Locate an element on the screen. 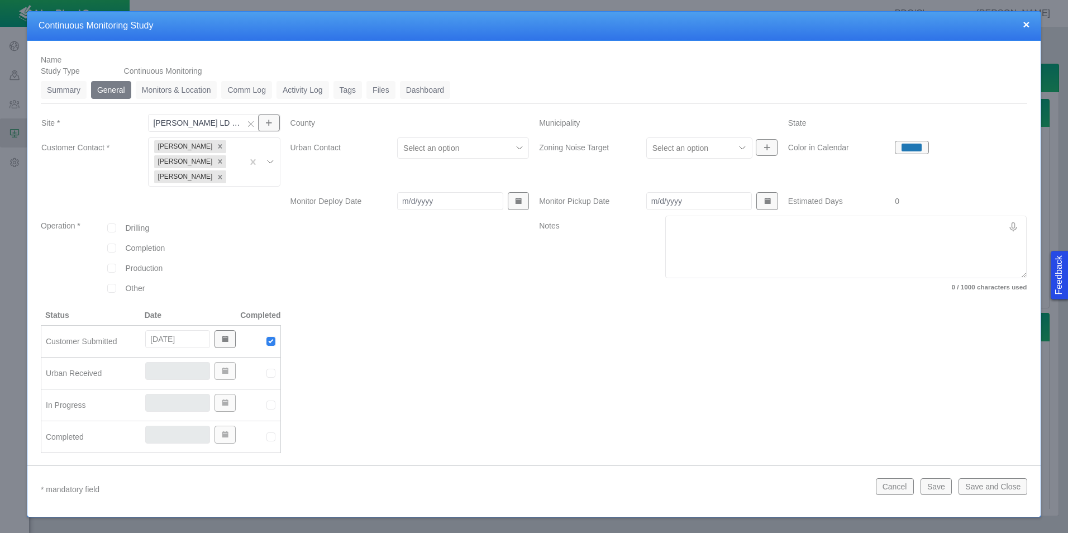  label: Customer Contact * is located at coordinates (85, 162).